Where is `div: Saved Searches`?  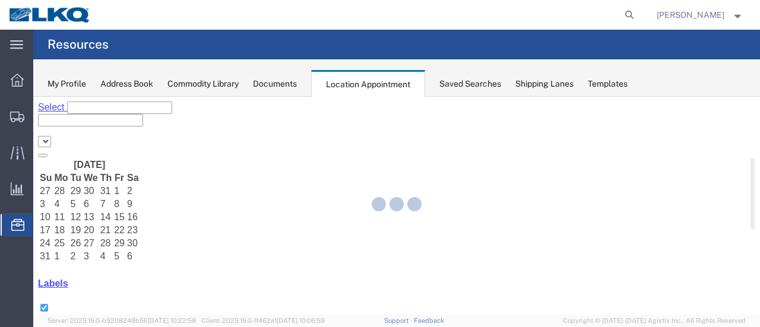
div: Saved Searches is located at coordinates (470, 84).